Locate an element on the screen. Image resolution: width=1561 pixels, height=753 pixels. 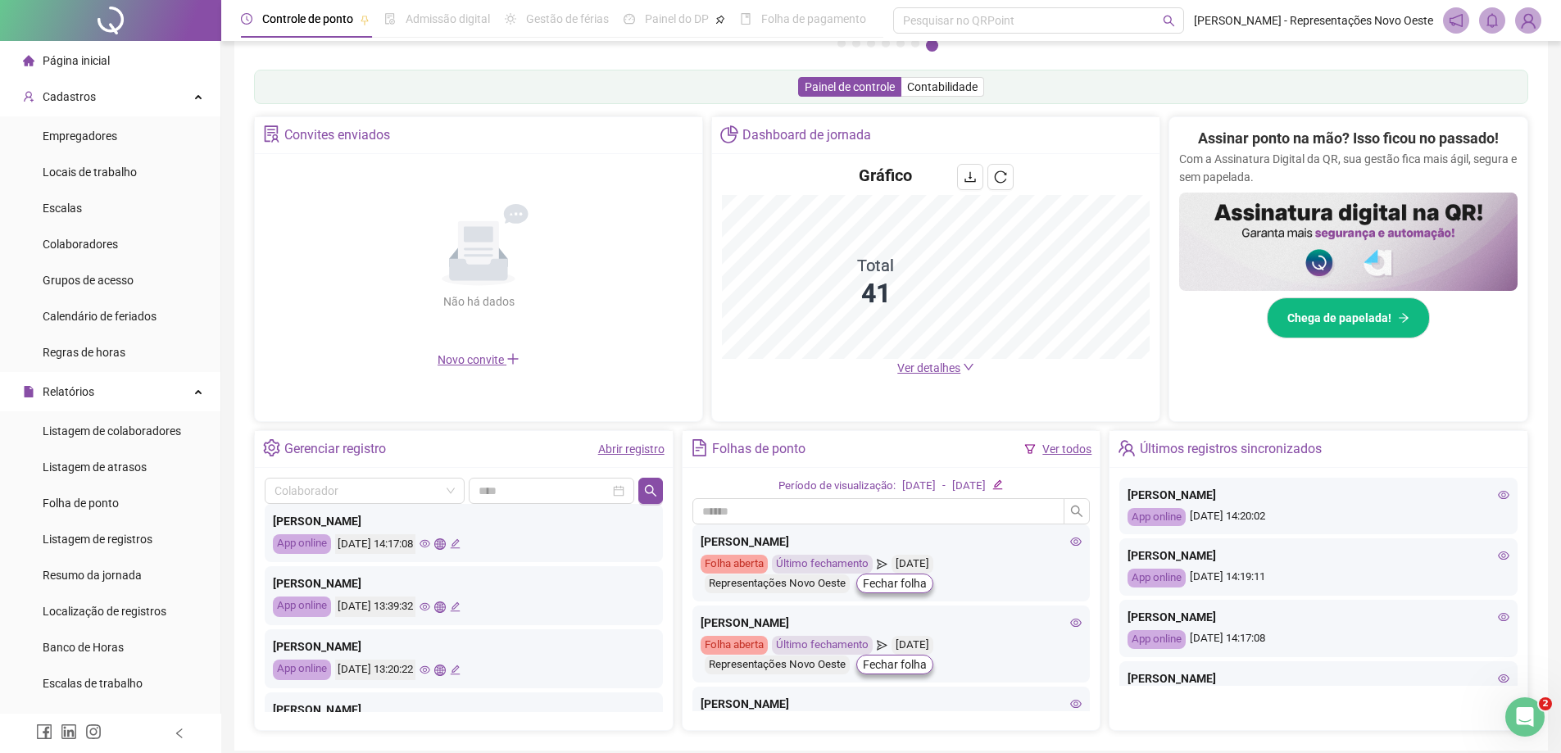
span: Controle de ponto is located at coordinates (307, 19).